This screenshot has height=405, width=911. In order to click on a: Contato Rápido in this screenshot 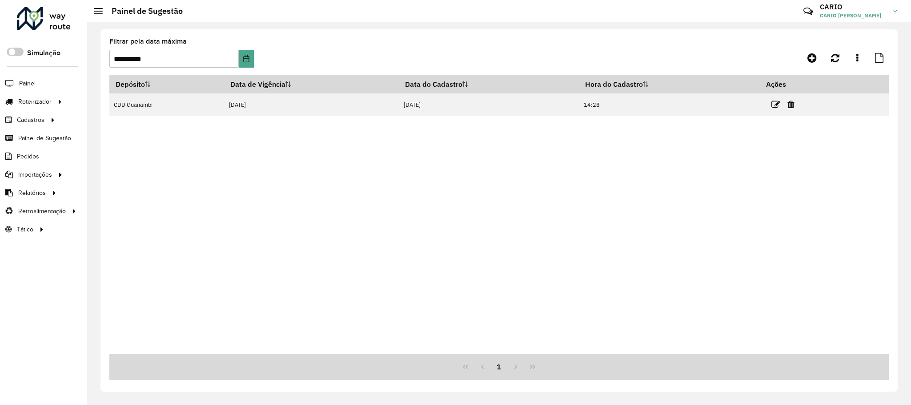, I will do `click(808, 11)`.